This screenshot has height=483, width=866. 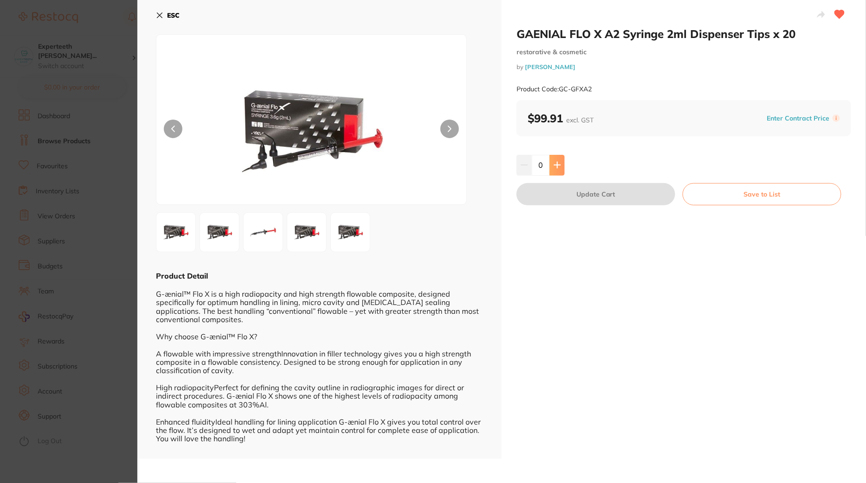 What do you see at coordinates (182, 276) in the screenshot?
I see `b: Product Detail` at bounding box center [182, 276].